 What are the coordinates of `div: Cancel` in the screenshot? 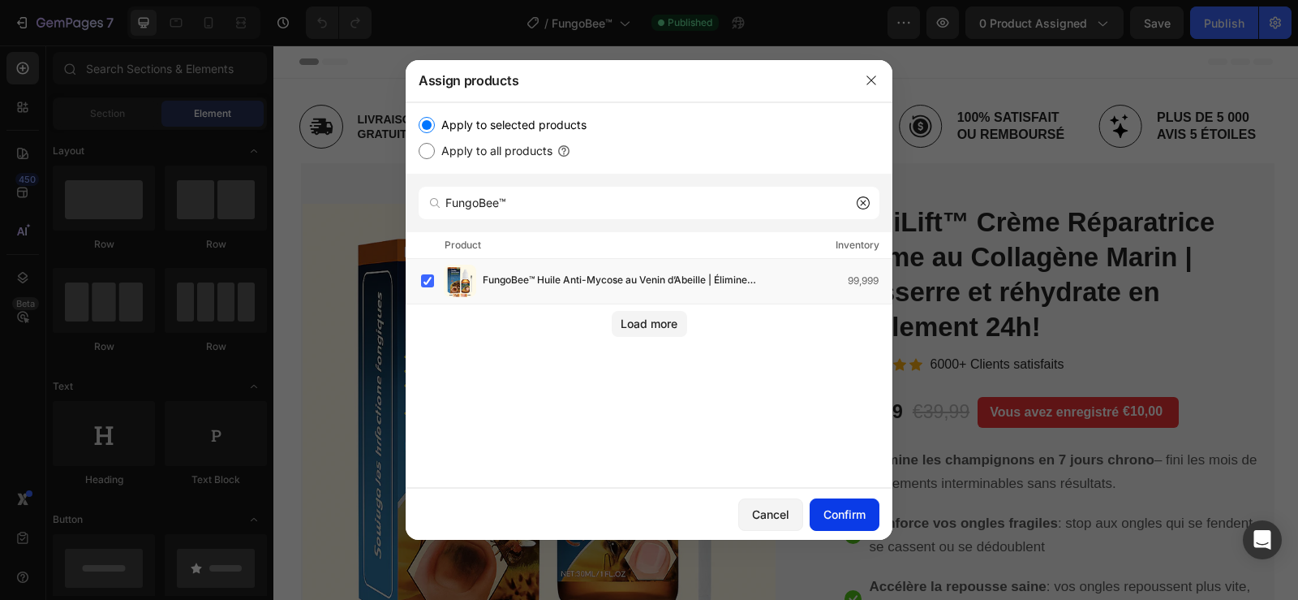 It's located at (771, 514).